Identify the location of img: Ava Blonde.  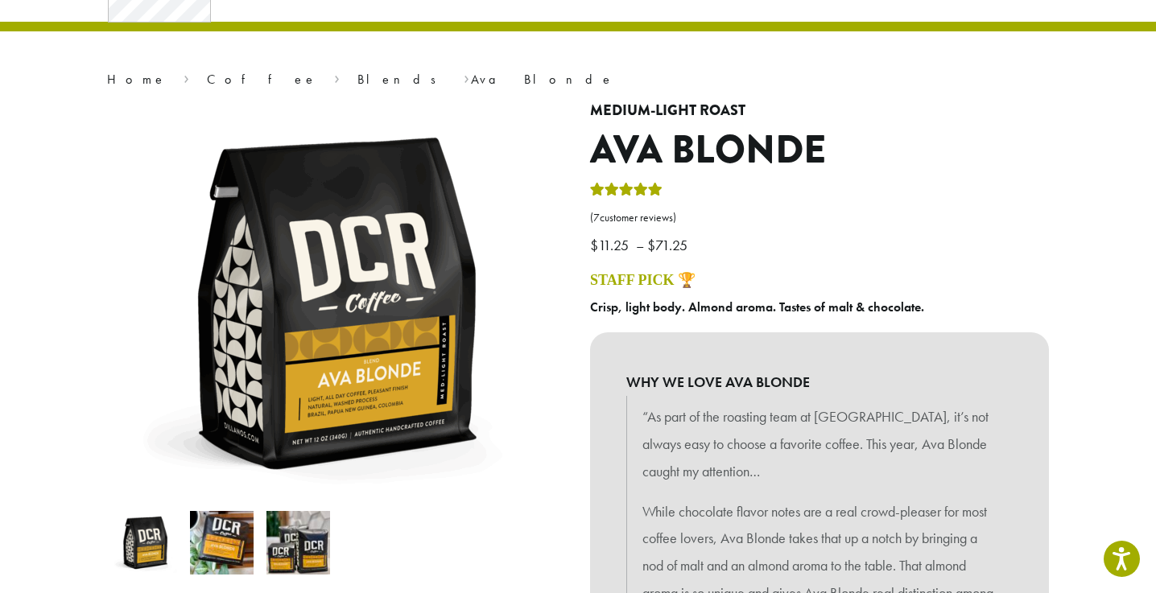
(145, 543).